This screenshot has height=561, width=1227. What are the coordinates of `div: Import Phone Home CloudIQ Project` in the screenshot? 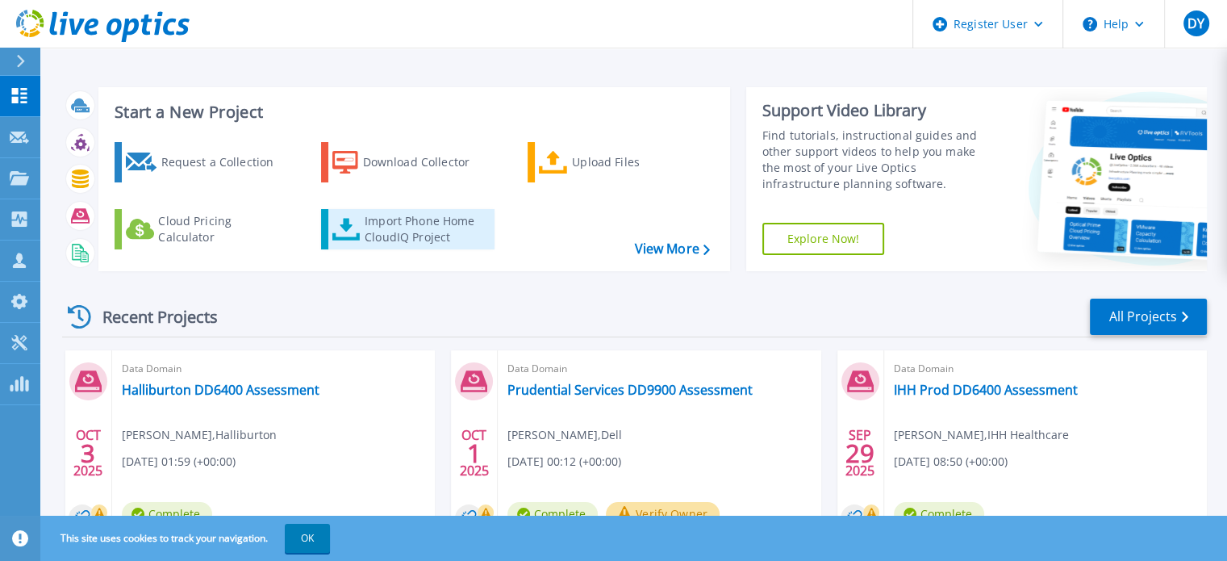 It's located at (427, 229).